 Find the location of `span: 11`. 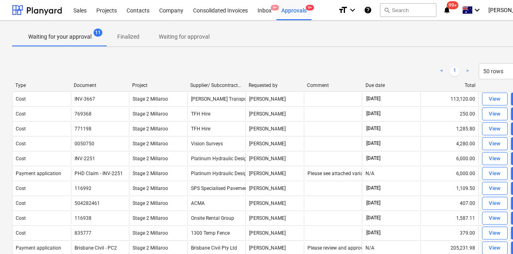

span: 11 is located at coordinates (98, 33).